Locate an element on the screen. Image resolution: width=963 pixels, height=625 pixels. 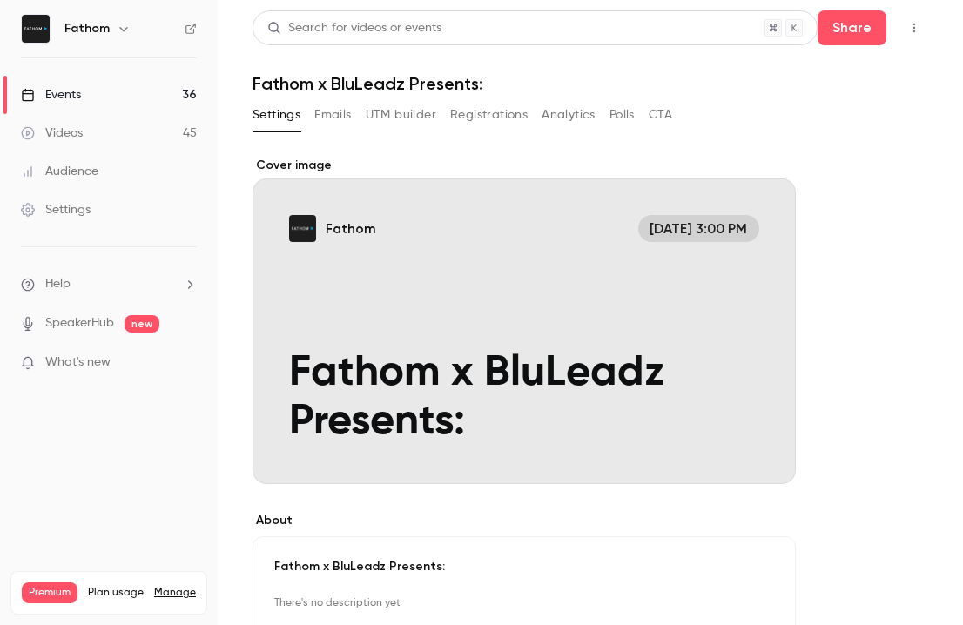
span: new is located at coordinates (142, 324).